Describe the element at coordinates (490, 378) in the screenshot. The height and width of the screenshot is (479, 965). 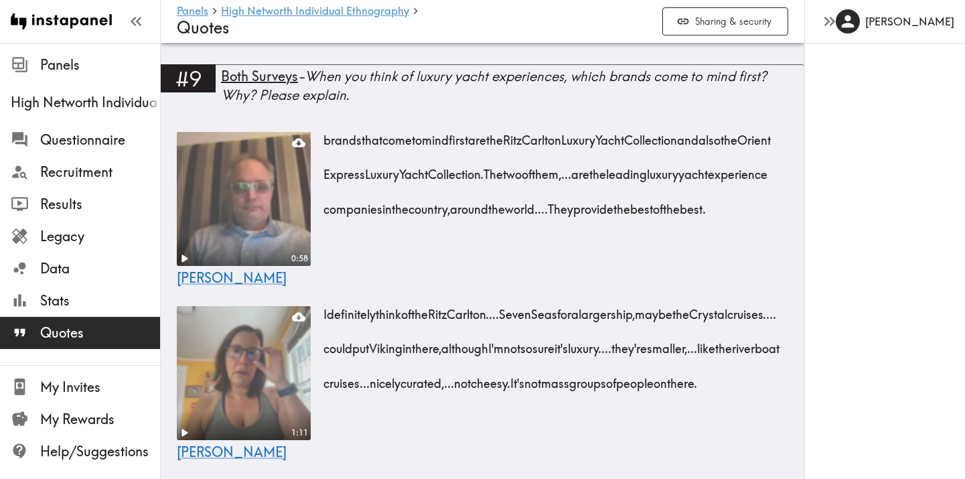
I see `span: cheesy.` at that location.